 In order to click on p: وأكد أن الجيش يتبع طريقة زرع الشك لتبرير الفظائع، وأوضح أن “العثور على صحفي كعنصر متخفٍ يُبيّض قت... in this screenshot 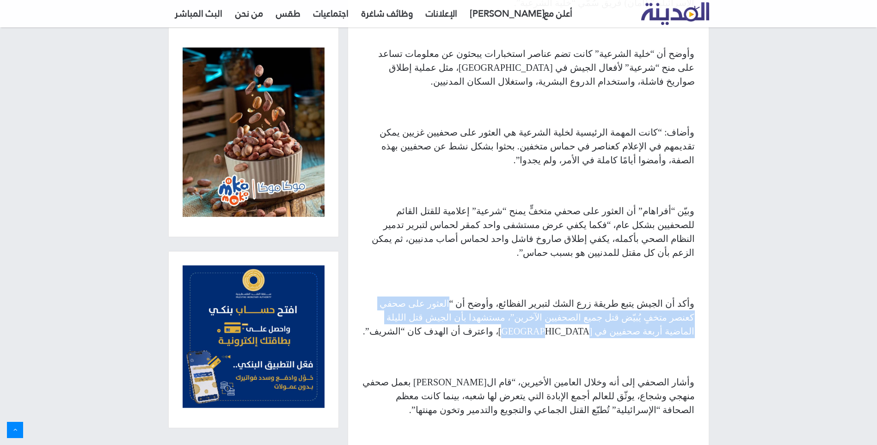, I will do `click(528, 317)`.